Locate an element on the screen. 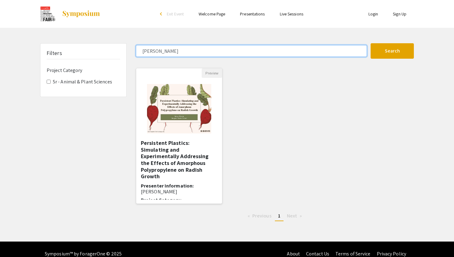 Image resolution: width=454 pixels, height=257 pixels. h5: Persistent Plastics: Simulating and Experimentally Addressing the Effects of Amorphous Polypropyl... is located at coordinates (179, 160).